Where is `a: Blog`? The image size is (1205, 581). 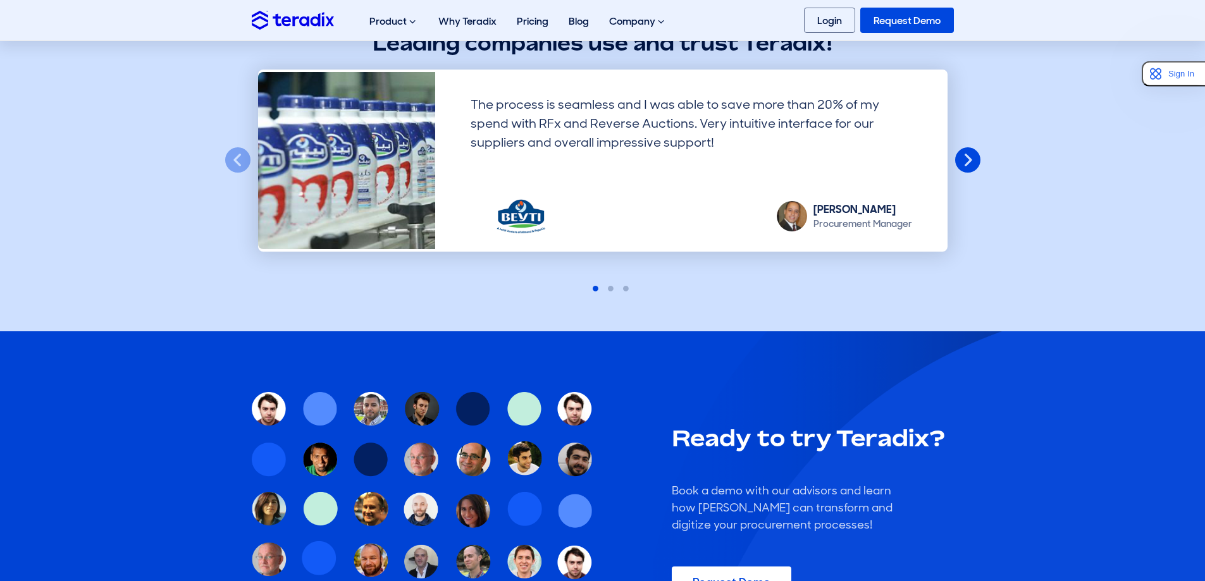
a: Blog is located at coordinates (579, 21).